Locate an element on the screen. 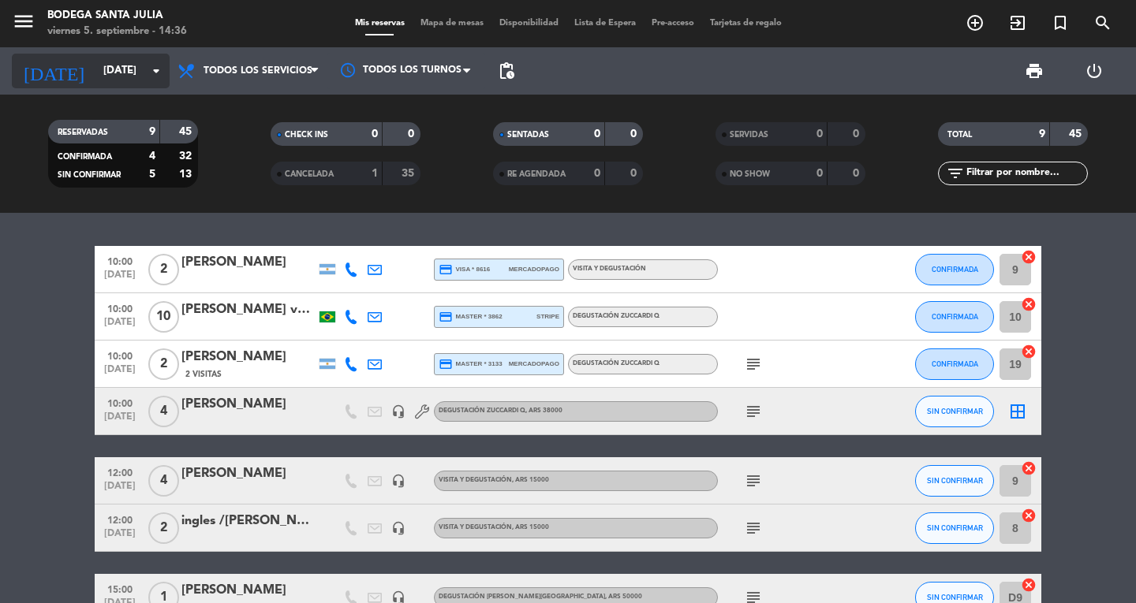  span: NO SHOW is located at coordinates (749, 174).